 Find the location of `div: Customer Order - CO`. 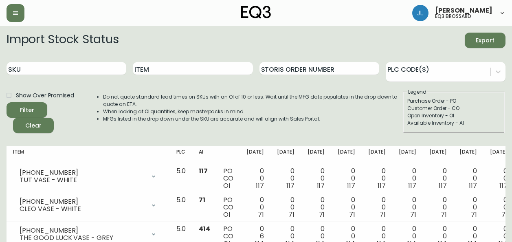

div: Customer Order - CO is located at coordinates (454, 108).